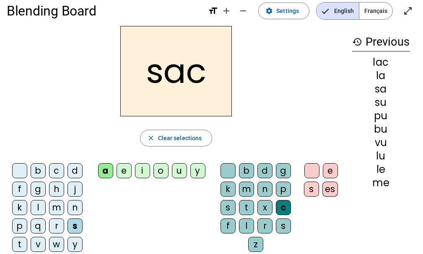 This screenshot has width=423, height=254. Describe the element at coordinates (57, 189) in the screenshot. I see `div: h` at that location.